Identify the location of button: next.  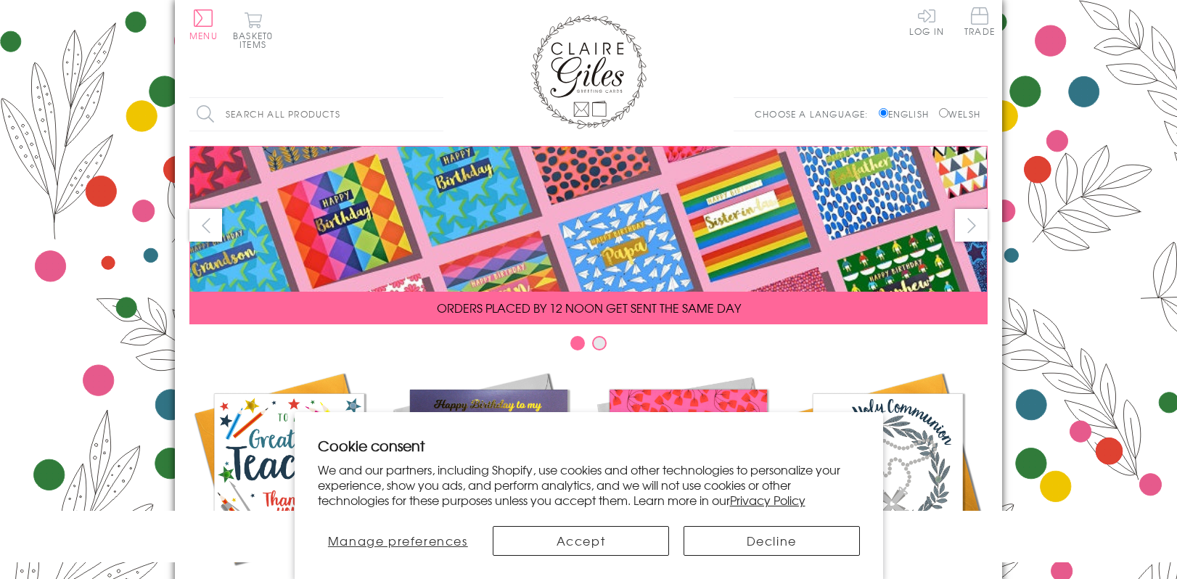
(971, 225).